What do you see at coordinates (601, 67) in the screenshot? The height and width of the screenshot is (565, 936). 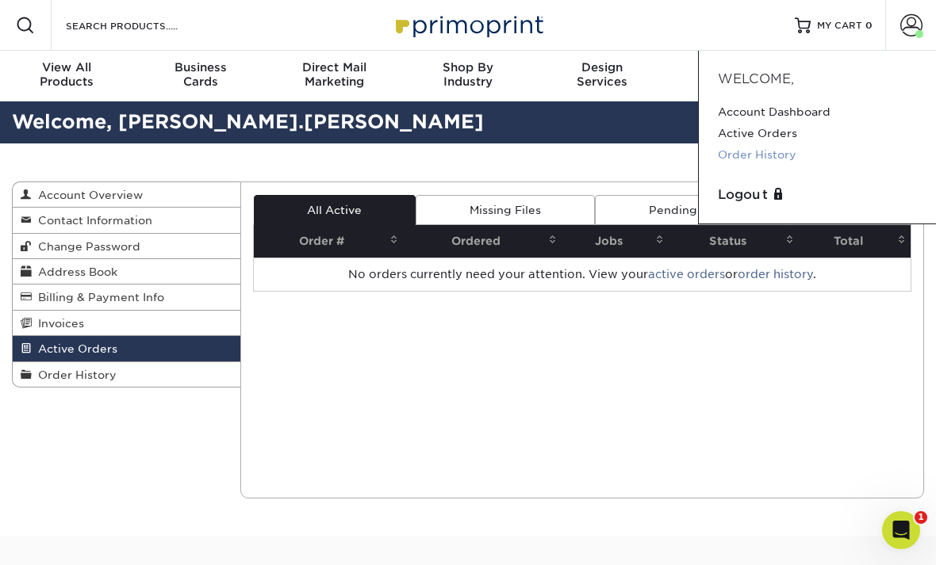 I see `span: Design` at bounding box center [601, 67].